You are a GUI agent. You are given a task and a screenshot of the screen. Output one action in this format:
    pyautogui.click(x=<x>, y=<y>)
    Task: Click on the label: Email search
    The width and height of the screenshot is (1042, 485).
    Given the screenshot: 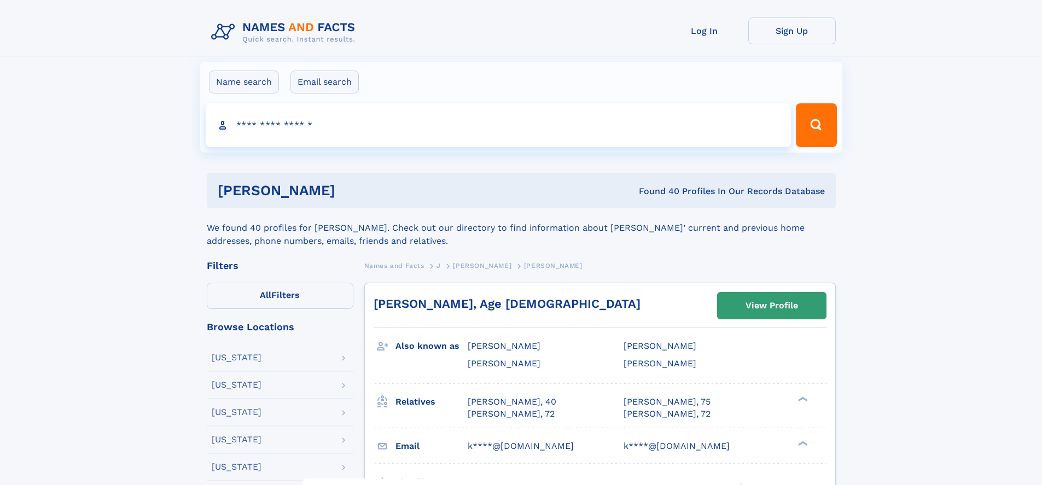 What is the action you would take?
    pyautogui.click(x=324, y=82)
    